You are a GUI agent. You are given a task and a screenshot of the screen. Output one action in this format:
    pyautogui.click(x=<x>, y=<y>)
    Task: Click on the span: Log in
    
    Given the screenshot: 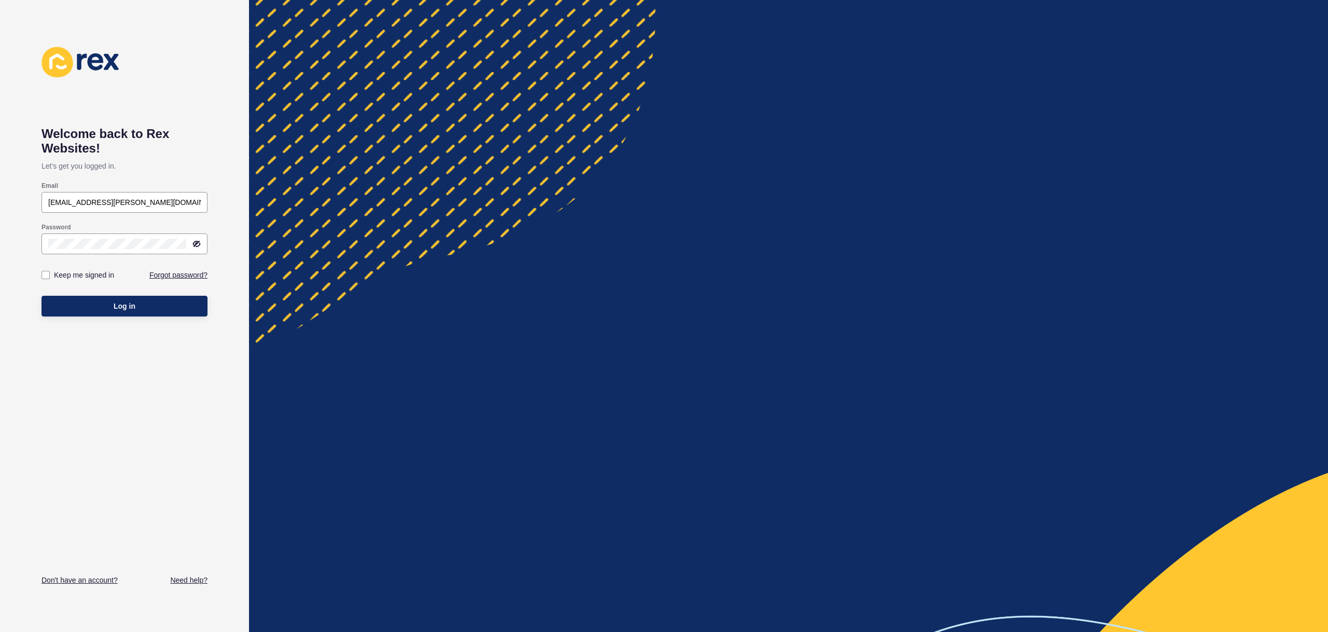 What is the action you would take?
    pyautogui.click(x=124, y=306)
    